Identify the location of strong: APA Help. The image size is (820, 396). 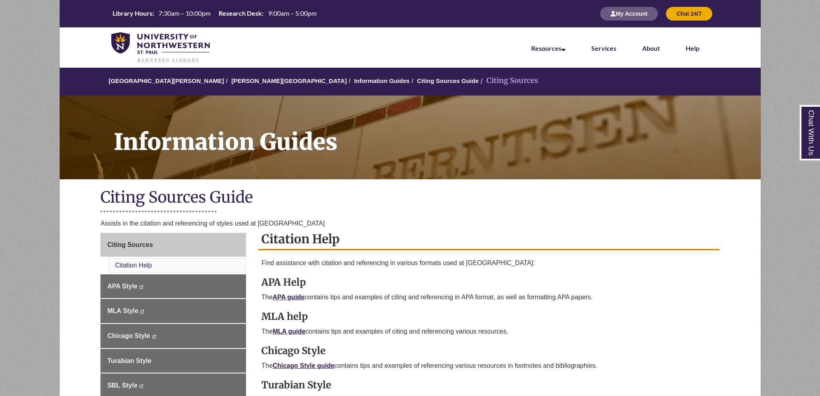
(283, 282).